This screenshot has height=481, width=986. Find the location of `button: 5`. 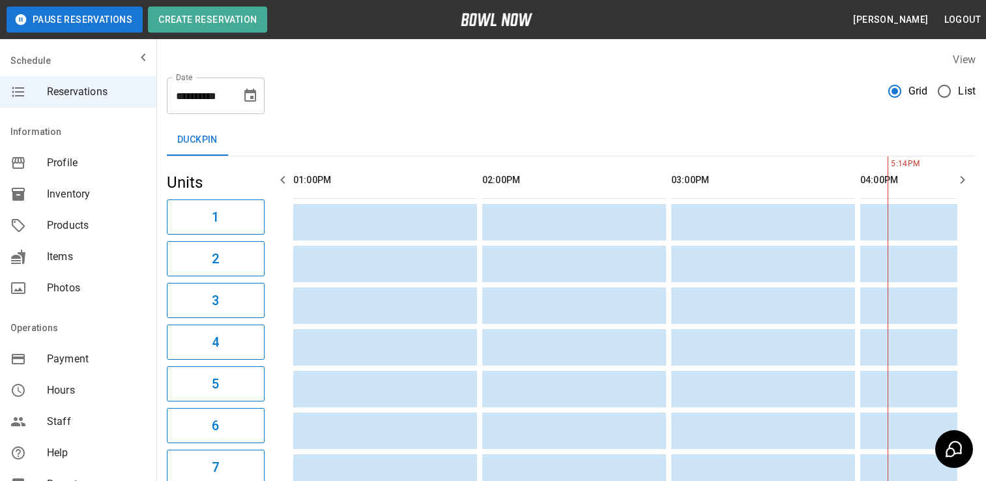

button: 5 is located at coordinates (216, 384).